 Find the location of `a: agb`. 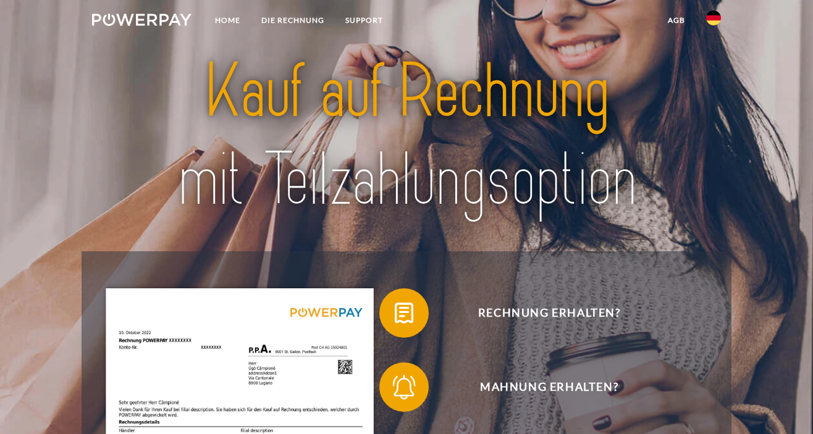

a: agb is located at coordinates (676, 20).